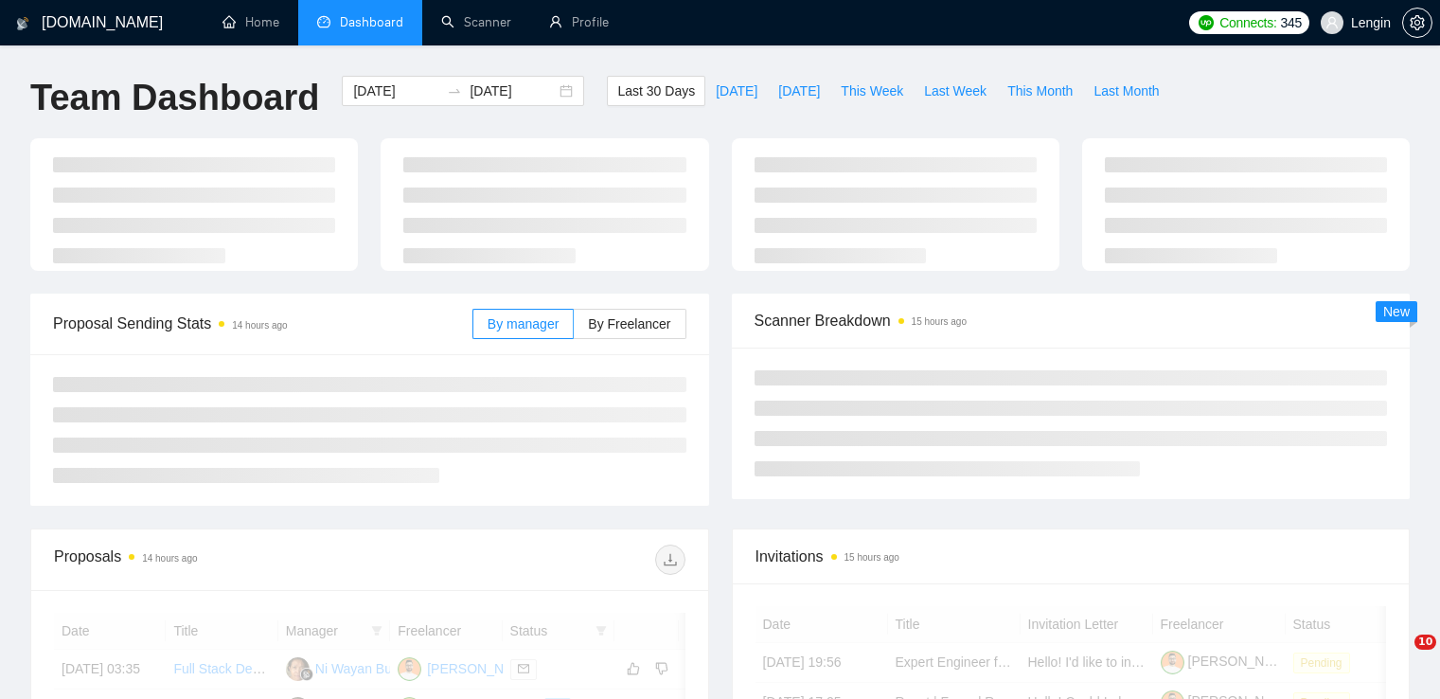  Describe the element at coordinates (251, 22) in the screenshot. I see `a: homeHome` at that location.